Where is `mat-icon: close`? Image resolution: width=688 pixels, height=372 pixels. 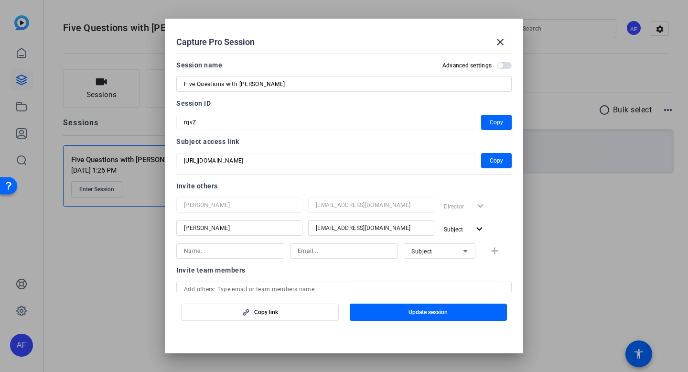 mat-icon: close is located at coordinates (500, 42).